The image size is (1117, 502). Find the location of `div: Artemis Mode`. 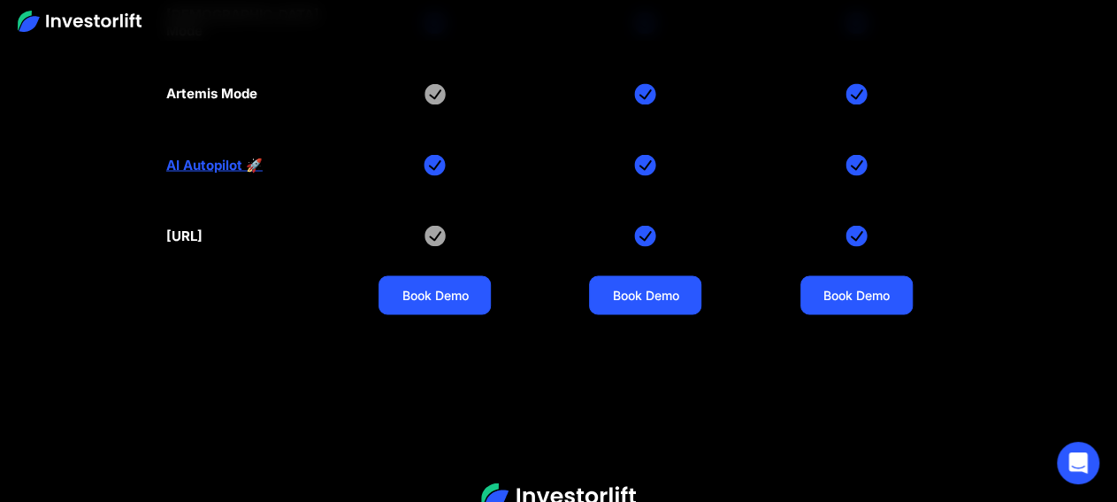

div: Artemis Mode is located at coordinates (211, 94).